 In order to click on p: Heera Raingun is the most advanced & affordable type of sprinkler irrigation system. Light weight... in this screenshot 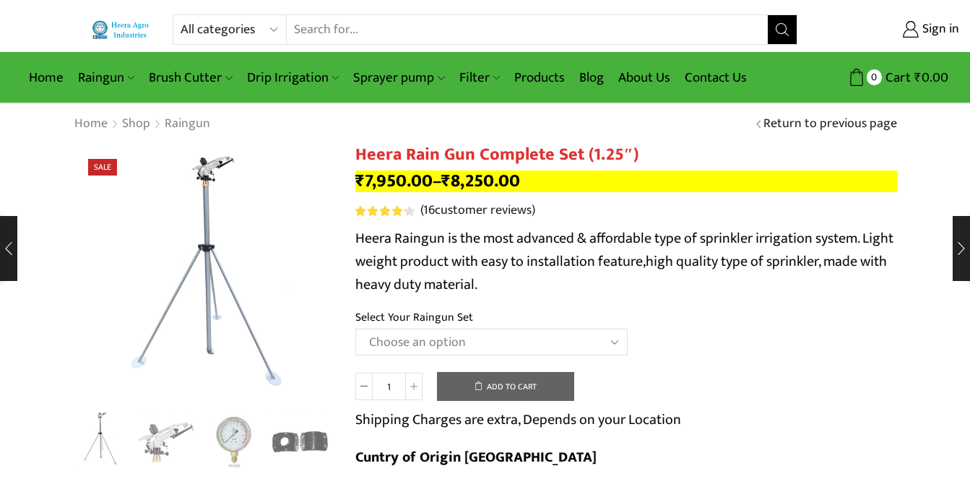, I will do `click(626, 261)`.